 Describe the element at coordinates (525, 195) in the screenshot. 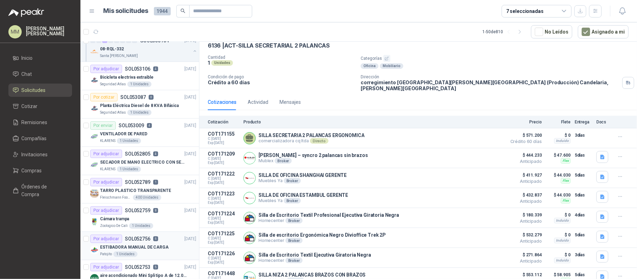

I see `span: $ 432.837` at that location.